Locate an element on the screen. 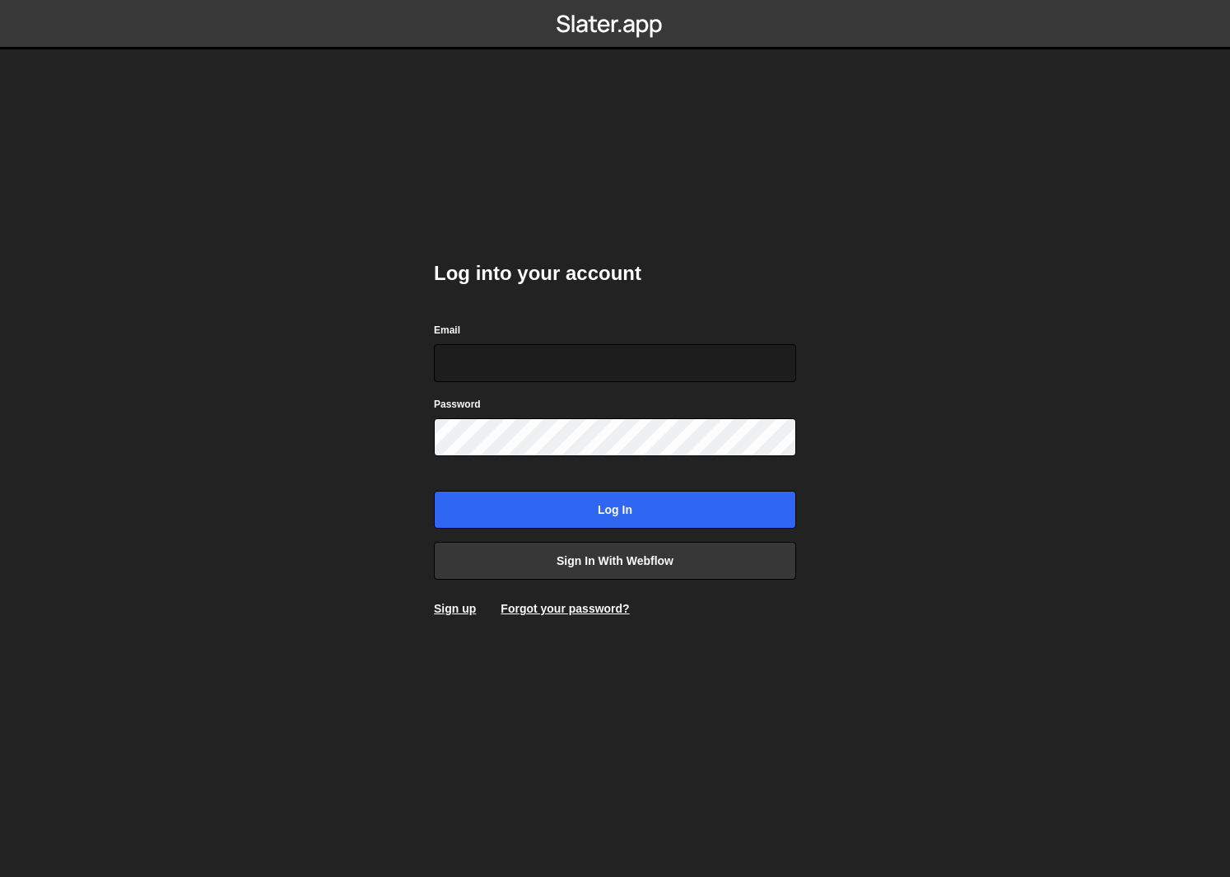 This screenshot has width=1230, height=877. a: Sign up is located at coordinates (454, 608).